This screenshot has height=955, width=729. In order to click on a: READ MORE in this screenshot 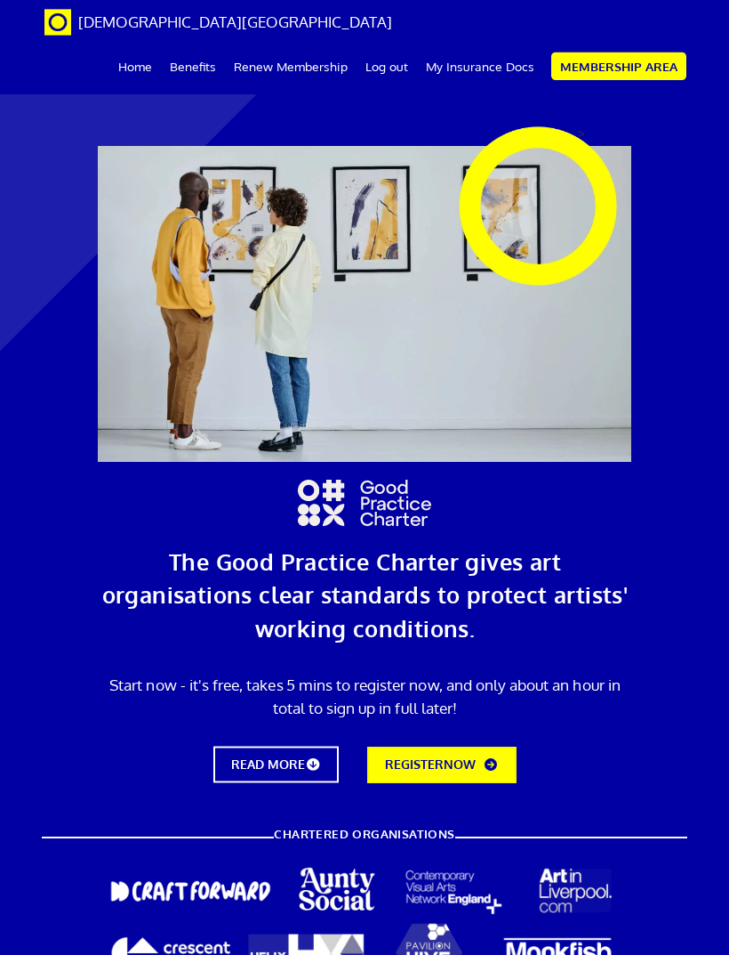, I will do `click(276, 764)`.